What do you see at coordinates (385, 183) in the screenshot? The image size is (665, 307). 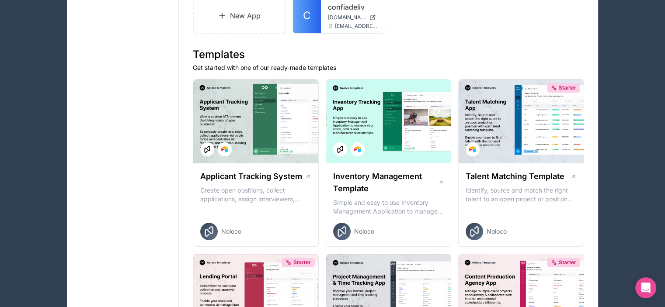 I see `h1: Inventory Management Template` at bounding box center [385, 183].